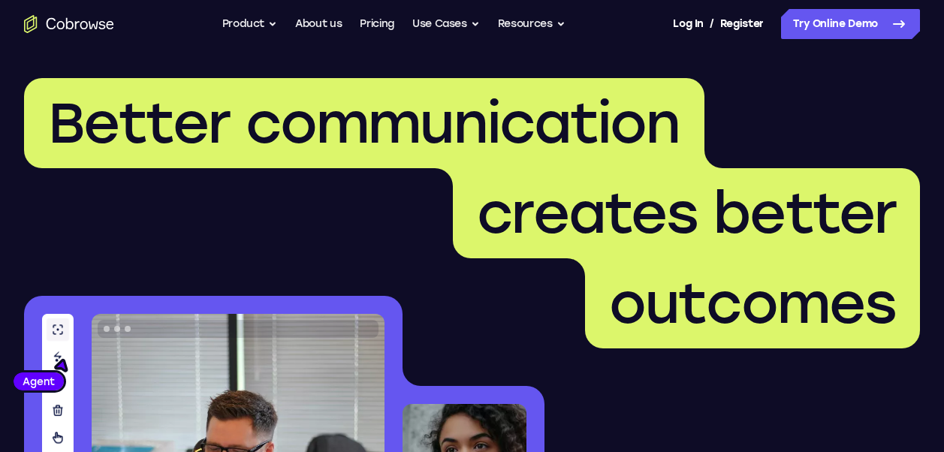  What do you see at coordinates (38, 381) in the screenshot?
I see `span: Agent` at bounding box center [38, 381].